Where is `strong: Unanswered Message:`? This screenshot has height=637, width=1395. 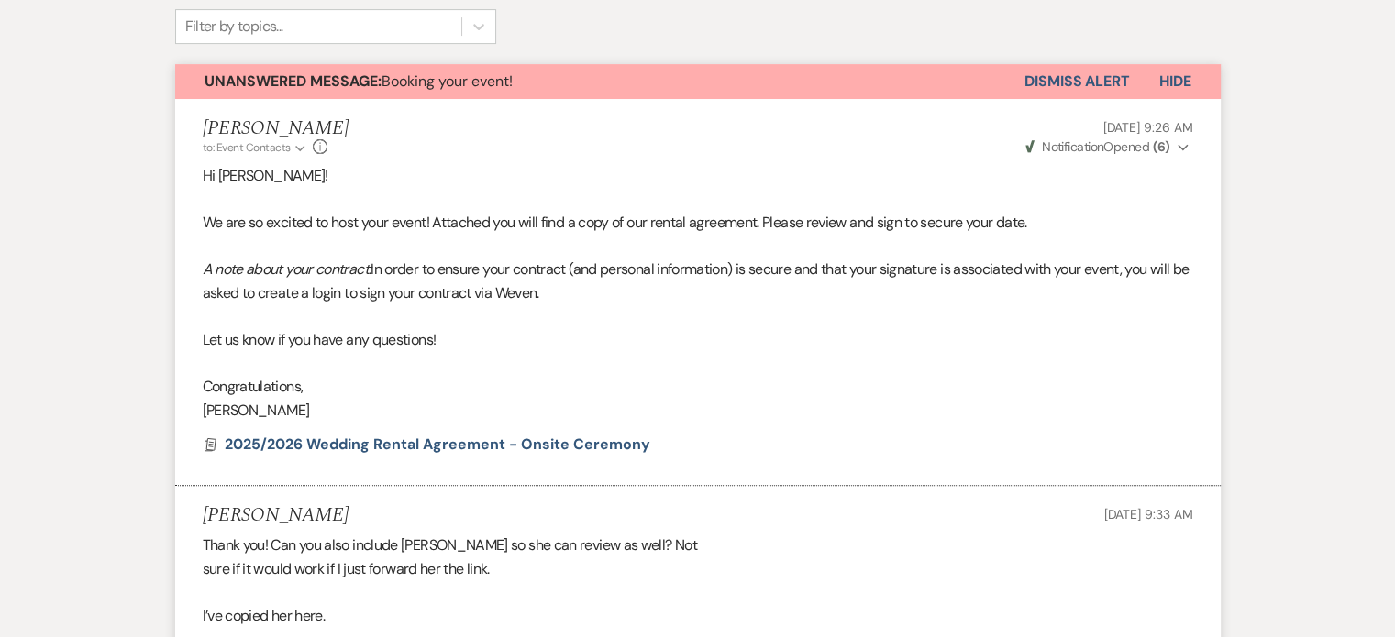
strong: Unanswered Message: is located at coordinates (293, 81).